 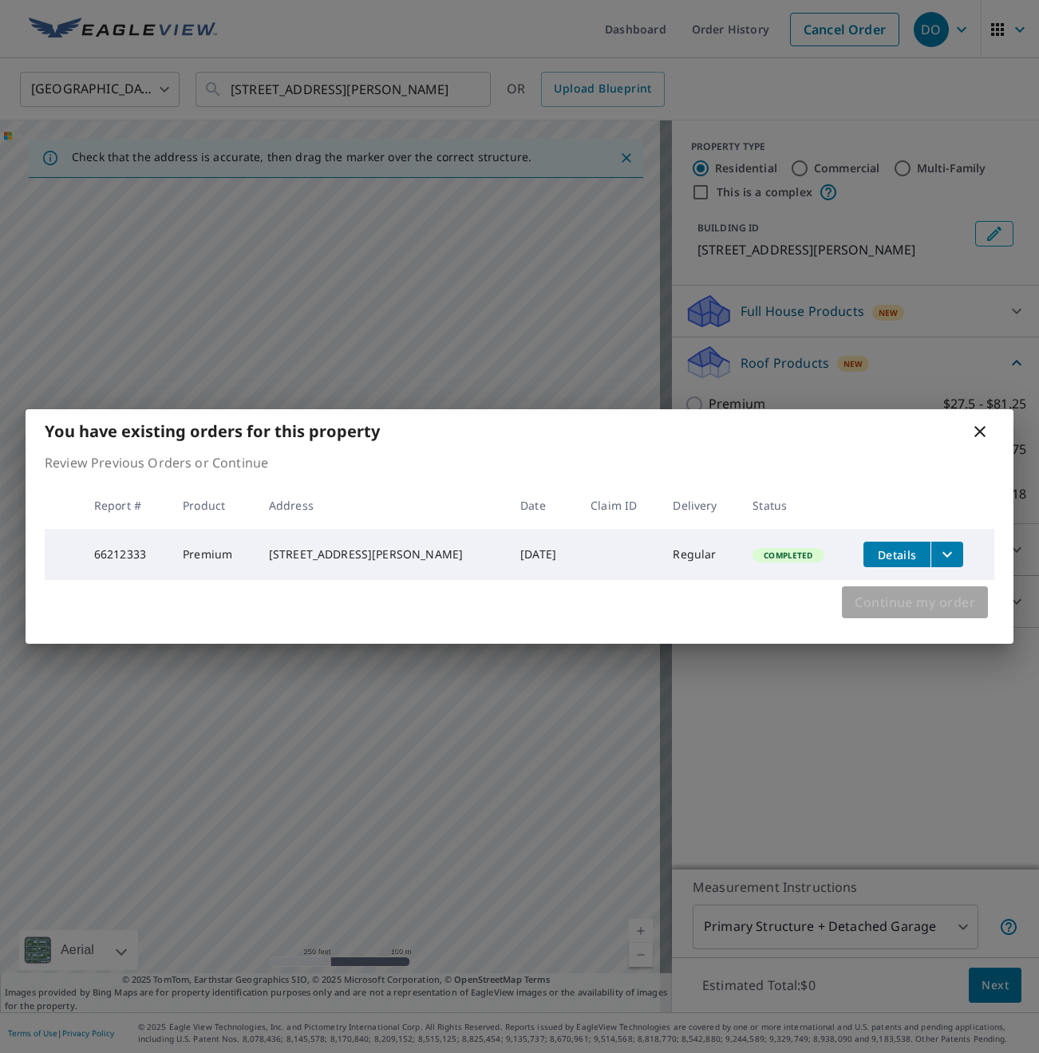 What do you see at coordinates (125, 505) in the screenshot?
I see `th: Report #` at bounding box center [125, 505].